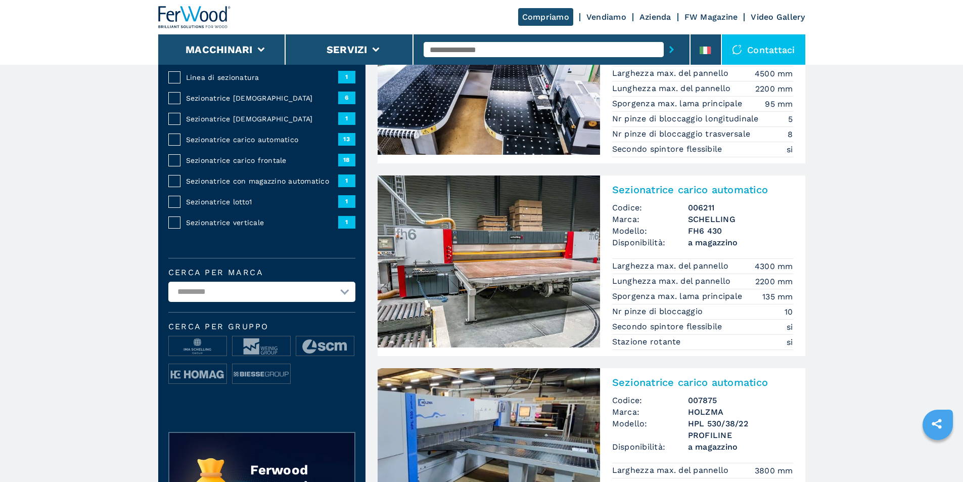 Image resolution: width=963 pixels, height=482 pixels. Describe the element at coordinates (741, 429) in the screenshot. I see `h3: HPL 530/38/22 PROFILINE` at that location.